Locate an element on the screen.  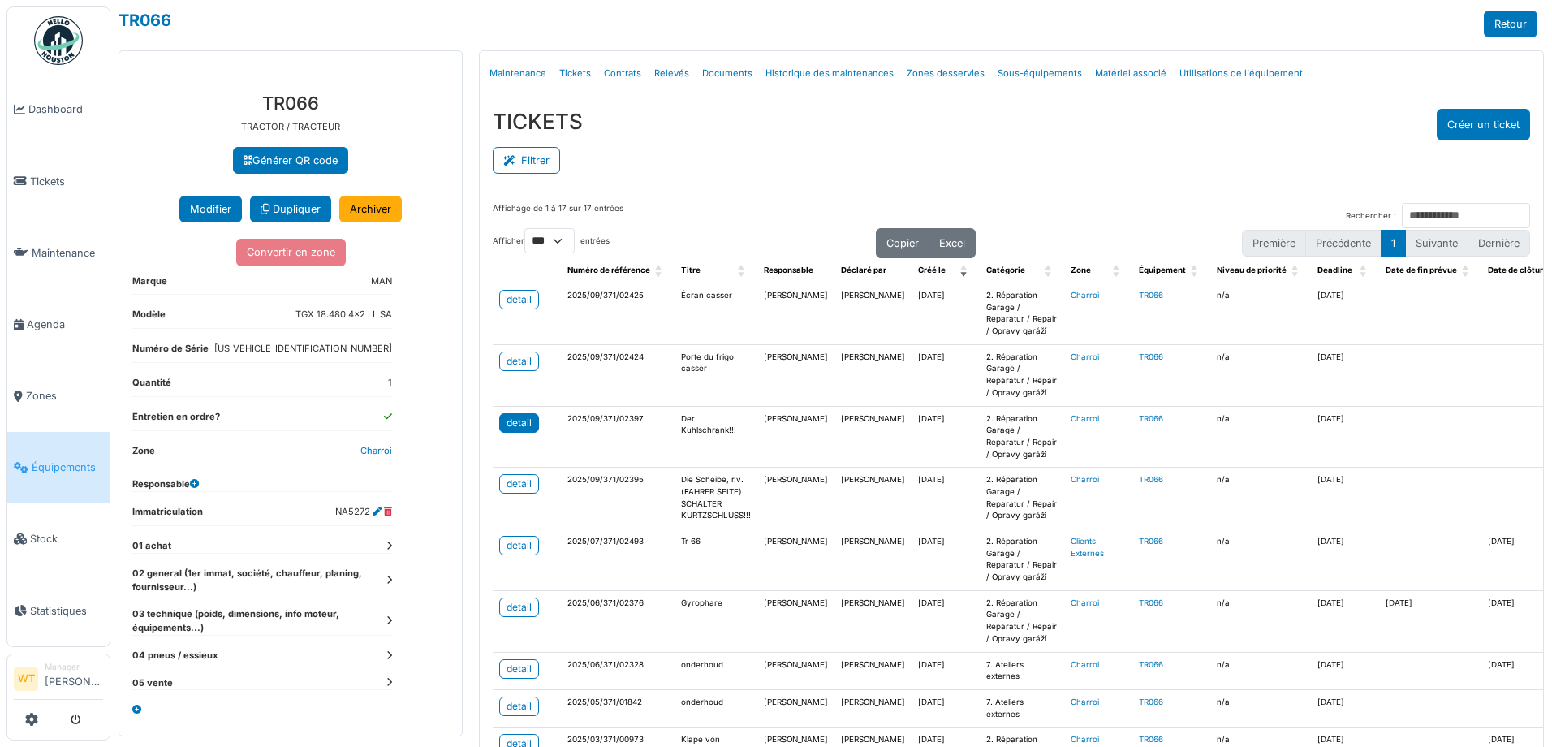
span: Équipements is located at coordinates (67, 467).